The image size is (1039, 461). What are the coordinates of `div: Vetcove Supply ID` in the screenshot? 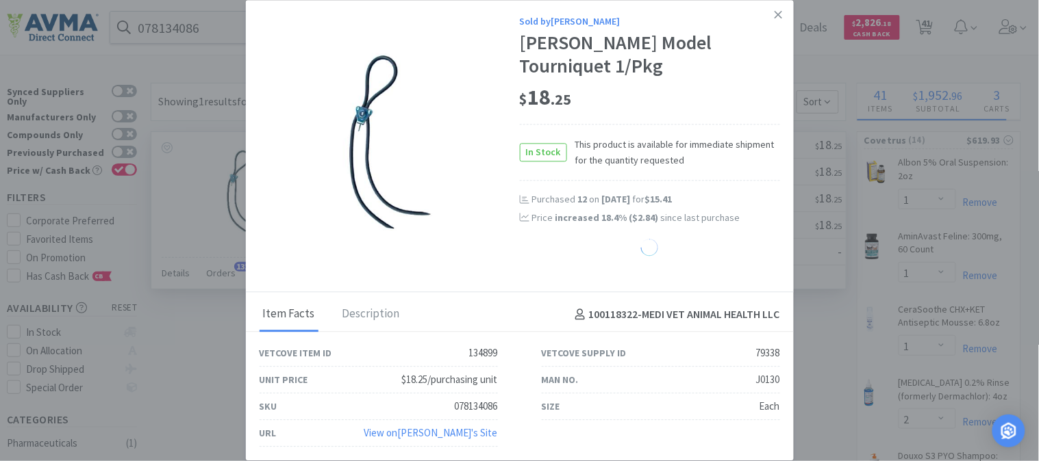 It's located at (584, 353).